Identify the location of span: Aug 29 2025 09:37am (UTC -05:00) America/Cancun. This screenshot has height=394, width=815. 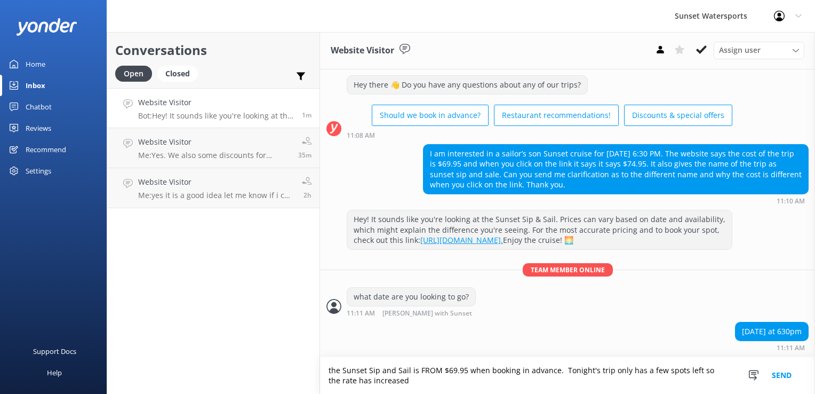
(305, 155).